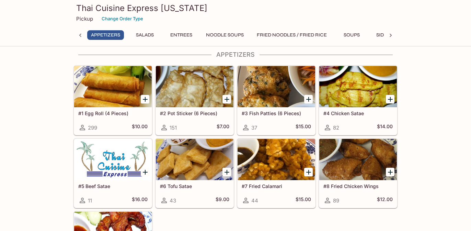  Describe the element at coordinates (113, 186) in the screenshot. I see `h5: #5 Beef Satae` at that location.